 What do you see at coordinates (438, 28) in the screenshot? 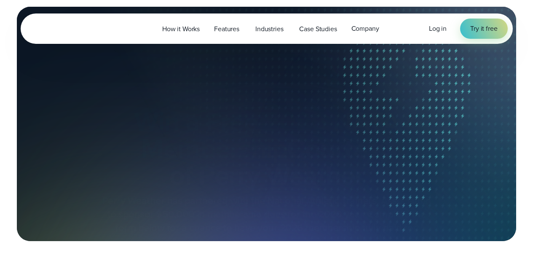
I see `span: Log in` at bounding box center [438, 28].